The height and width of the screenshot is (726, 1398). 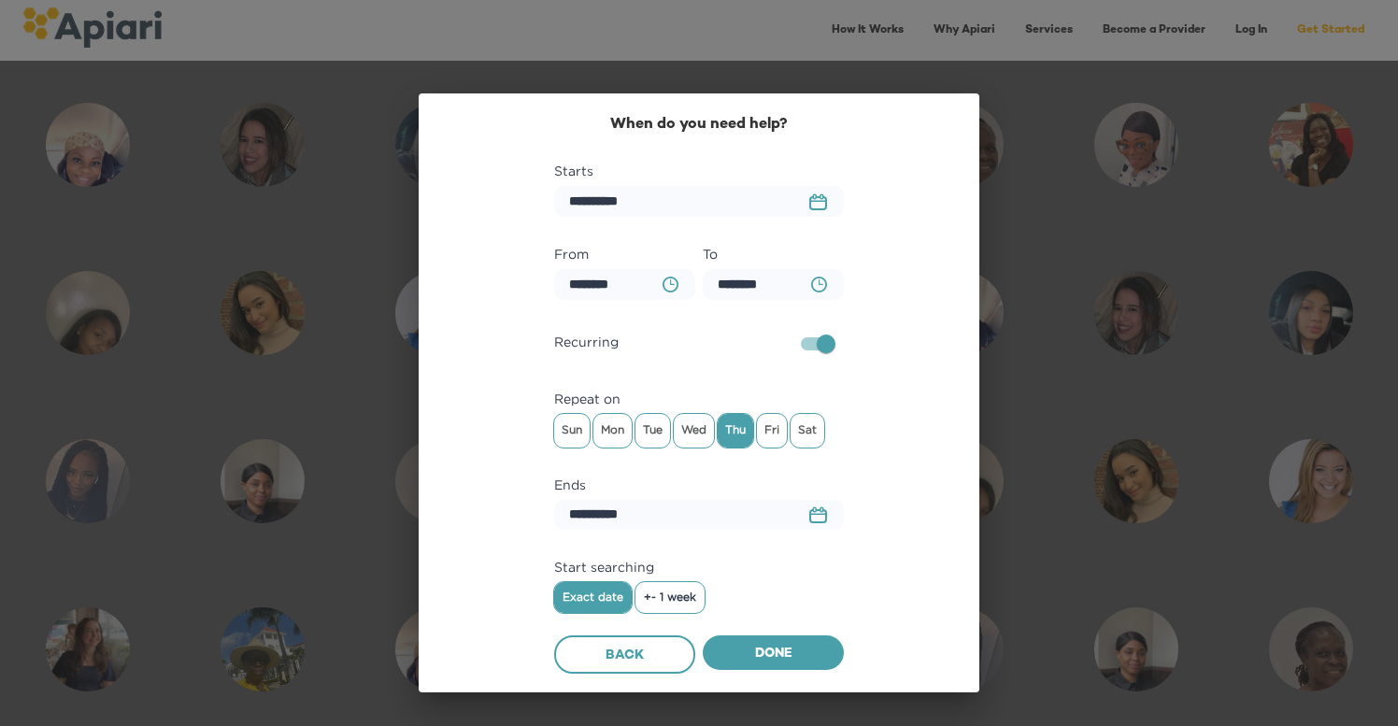 What do you see at coordinates (612, 430) in the screenshot?
I see `span: Mon` at bounding box center [612, 430].